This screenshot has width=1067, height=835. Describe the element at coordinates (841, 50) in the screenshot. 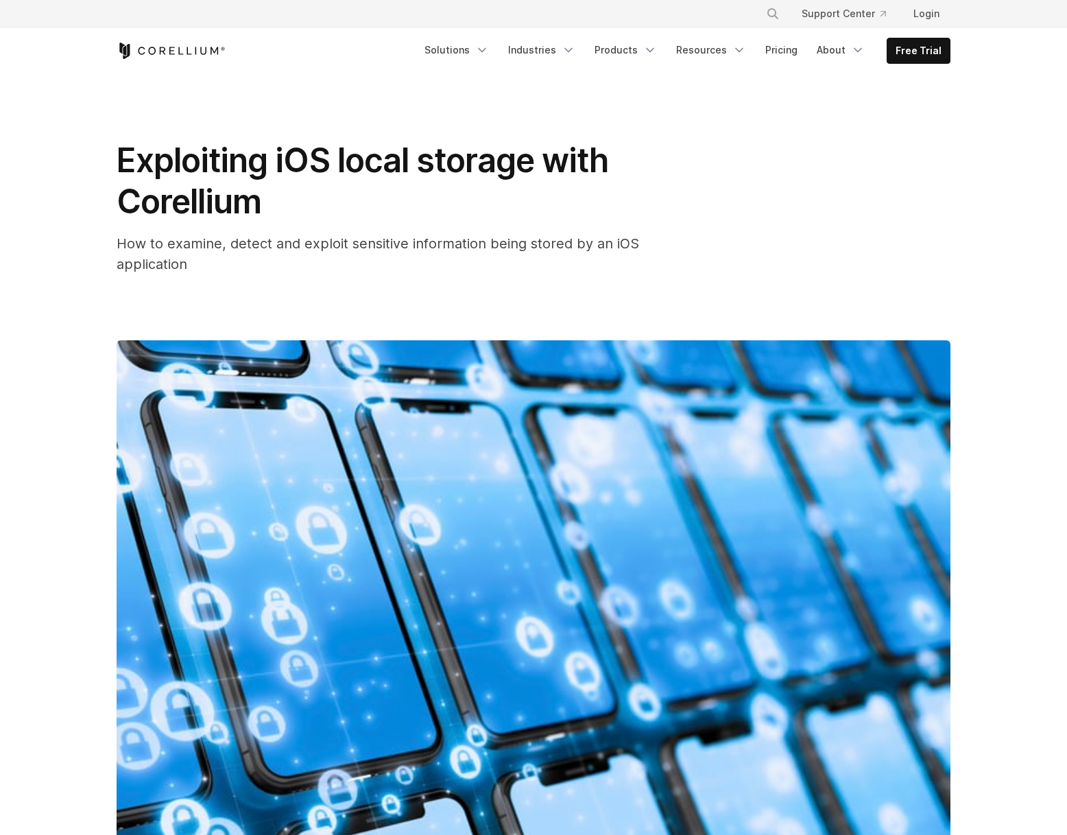

I see `a: About` at that location.